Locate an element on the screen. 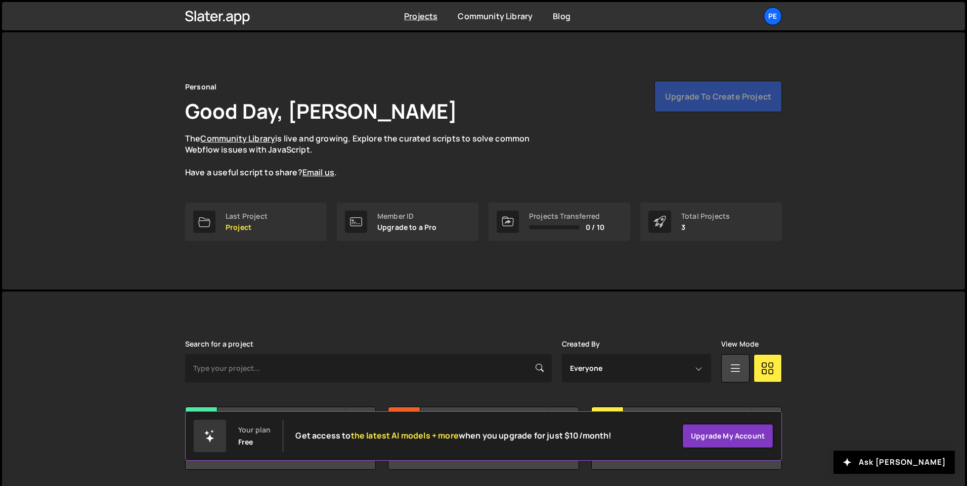 The image size is (967, 486). label: Created By is located at coordinates (581, 344).